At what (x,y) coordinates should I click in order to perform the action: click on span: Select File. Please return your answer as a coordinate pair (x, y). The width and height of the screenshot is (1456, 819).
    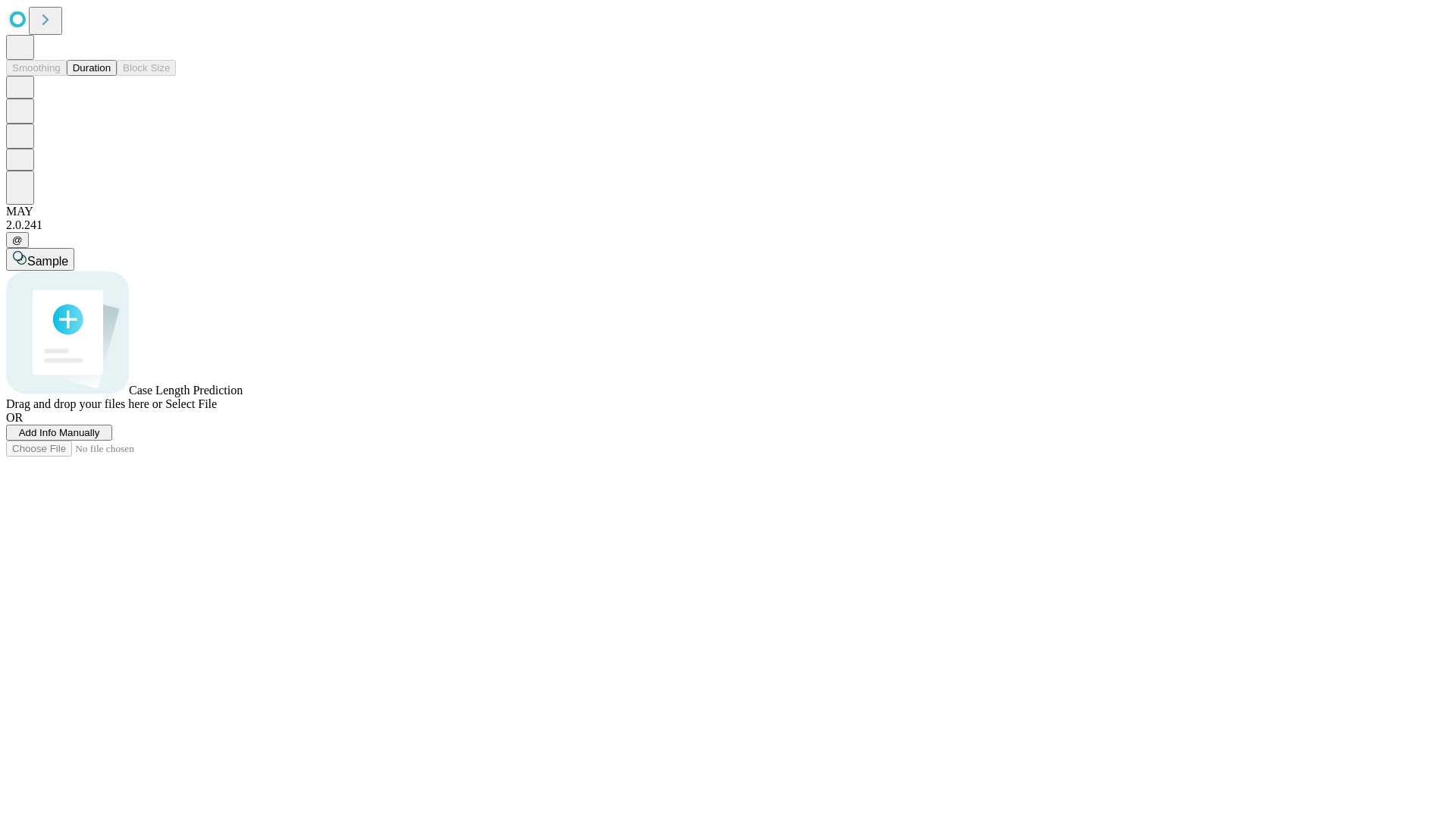
    Looking at the image, I should click on (191, 404).